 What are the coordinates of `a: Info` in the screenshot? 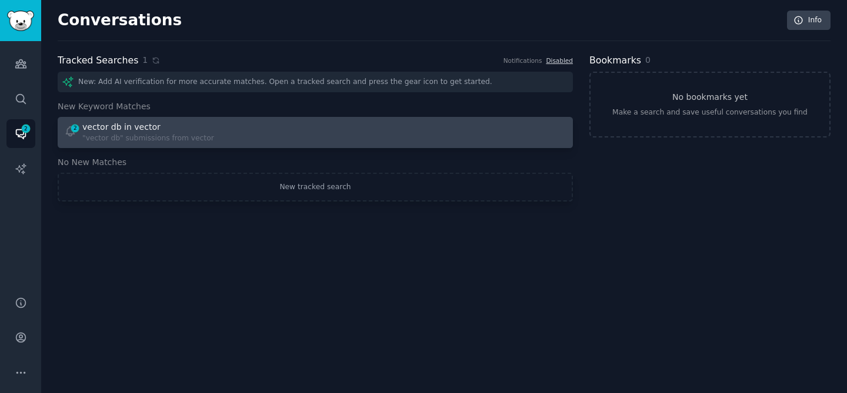 It's located at (808, 21).